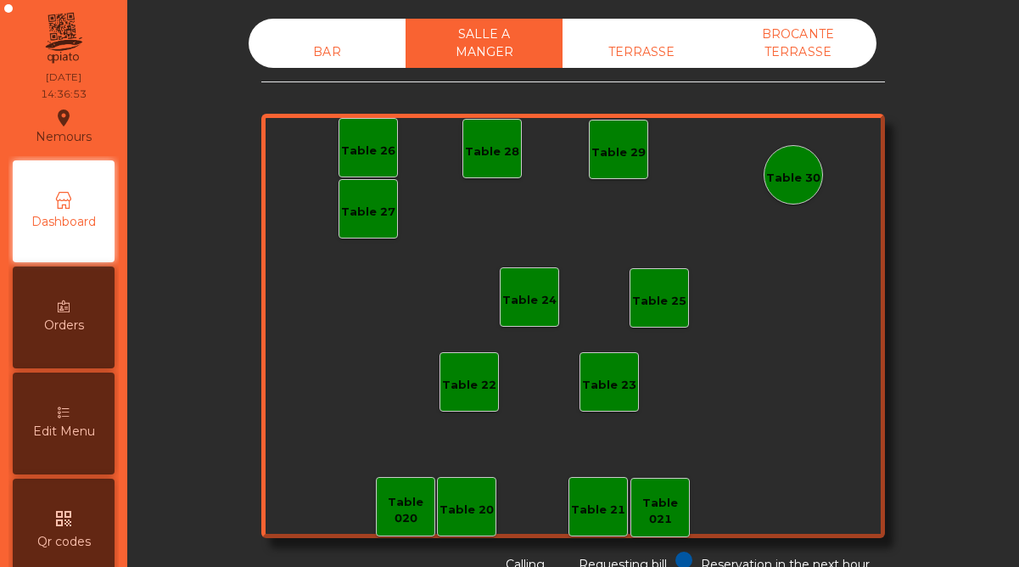  Describe the element at coordinates (368, 212) in the screenshot. I see `div: Table 27` at that location.